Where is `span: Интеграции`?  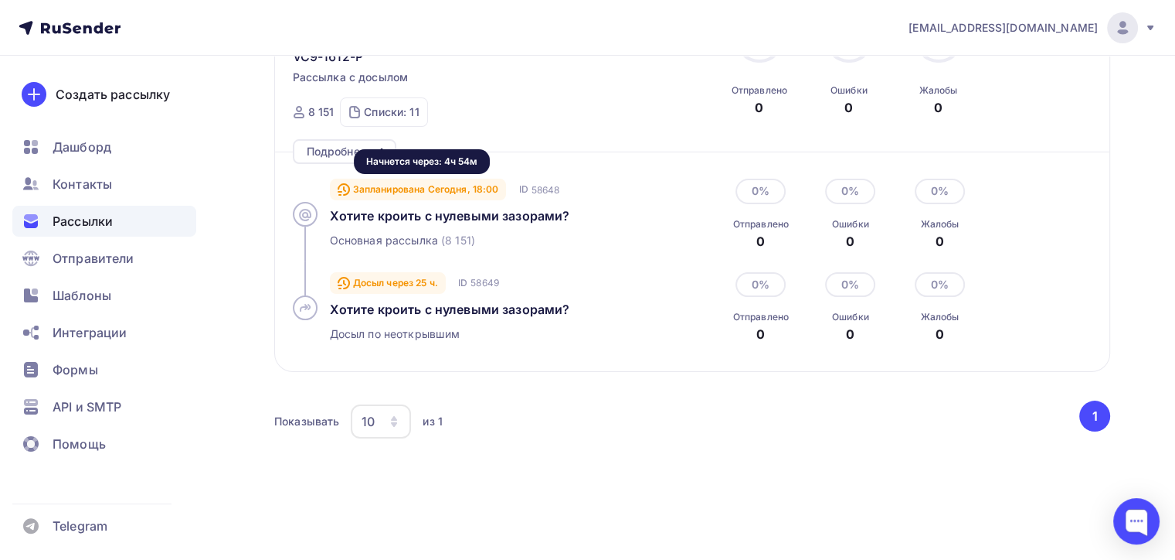
span: Интеграции is located at coordinates (90, 332).